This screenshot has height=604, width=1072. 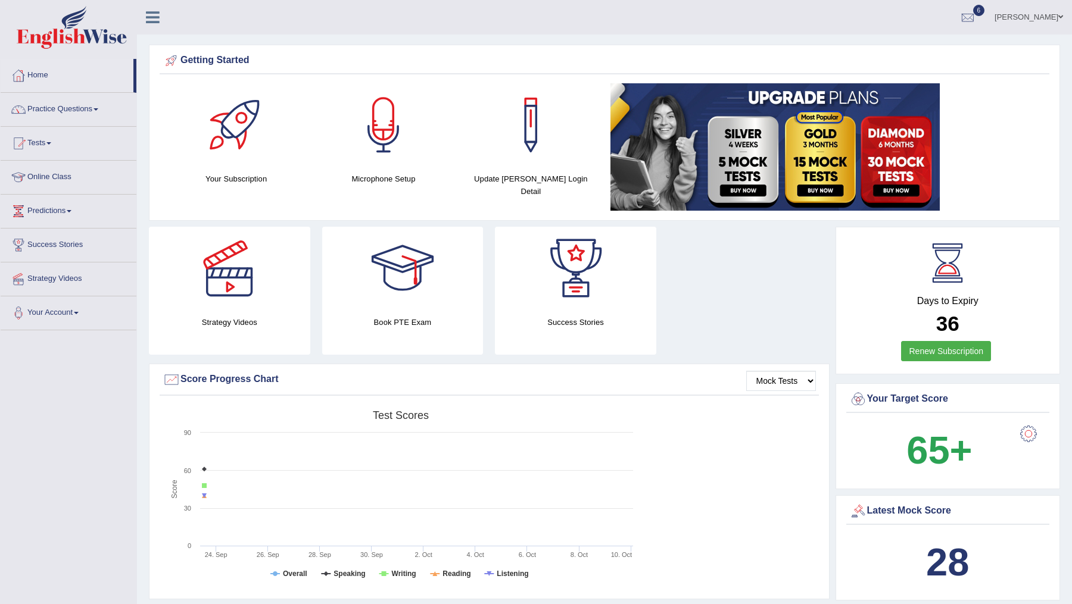 What do you see at coordinates (775, 147) in the screenshot?
I see `img: small5.jpg` at bounding box center [775, 147].